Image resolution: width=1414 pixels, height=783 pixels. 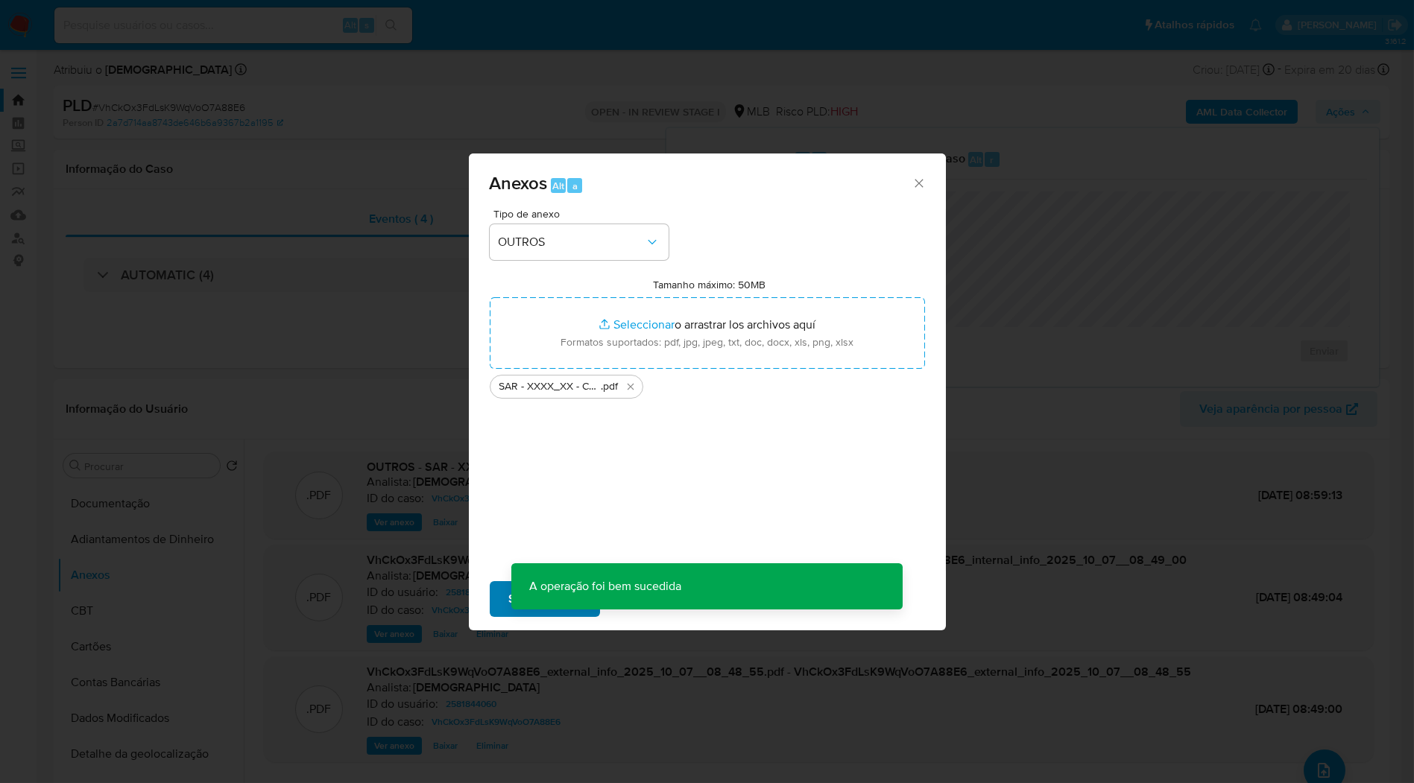 What do you see at coordinates (519, 183) in the screenshot?
I see `span: Anexos` at bounding box center [519, 183].